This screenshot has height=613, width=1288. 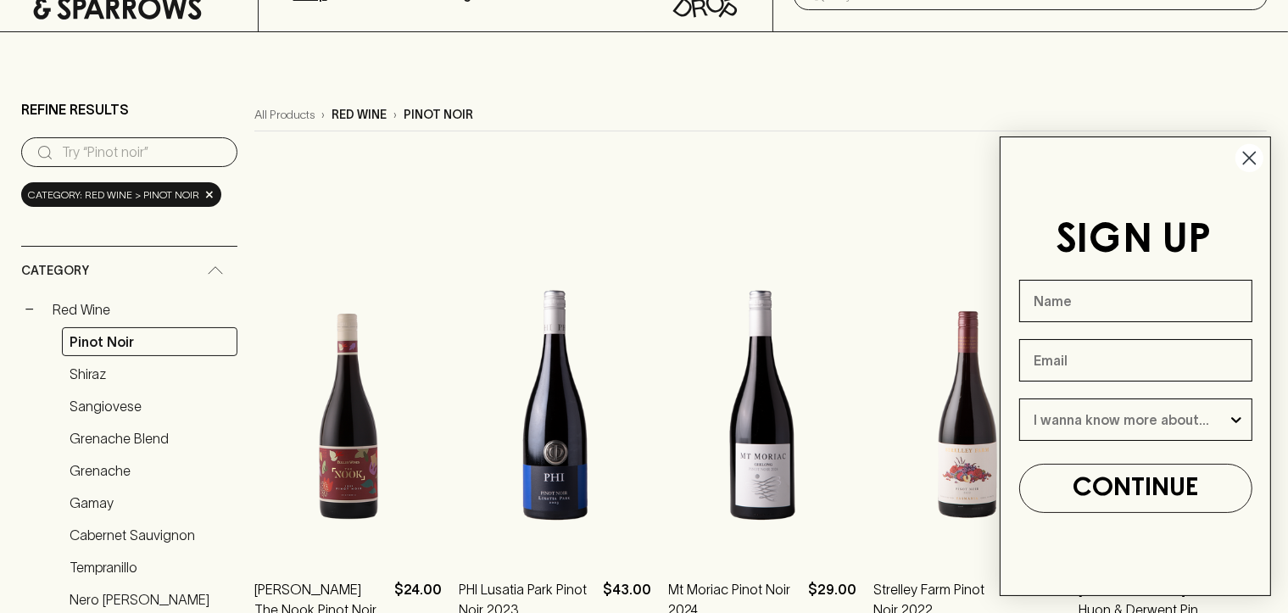 What do you see at coordinates (1135, 360) in the screenshot?
I see `input: Email` at bounding box center [1135, 360].